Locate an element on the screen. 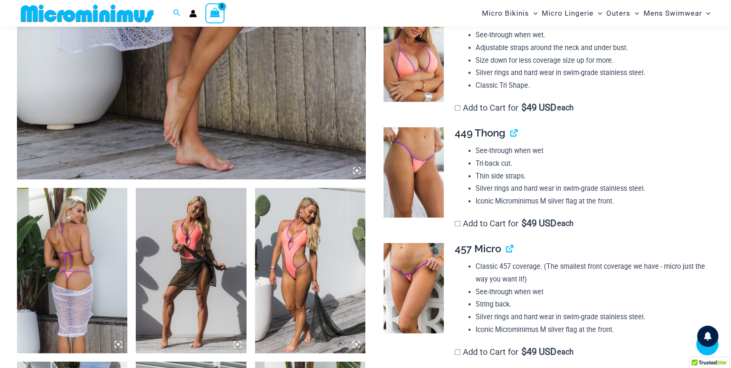  a: Wild Card Neon Bliss 449 Thong 01 is located at coordinates (414, 172).